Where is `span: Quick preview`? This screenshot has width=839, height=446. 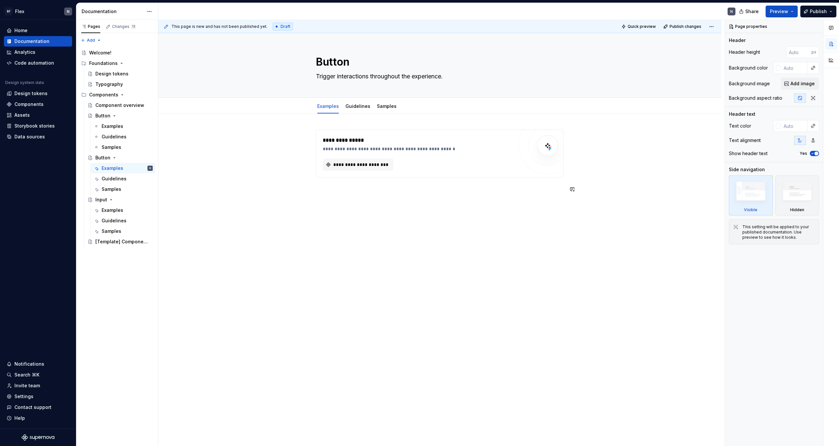 span: Quick preview is located at coordinates (641, 27).